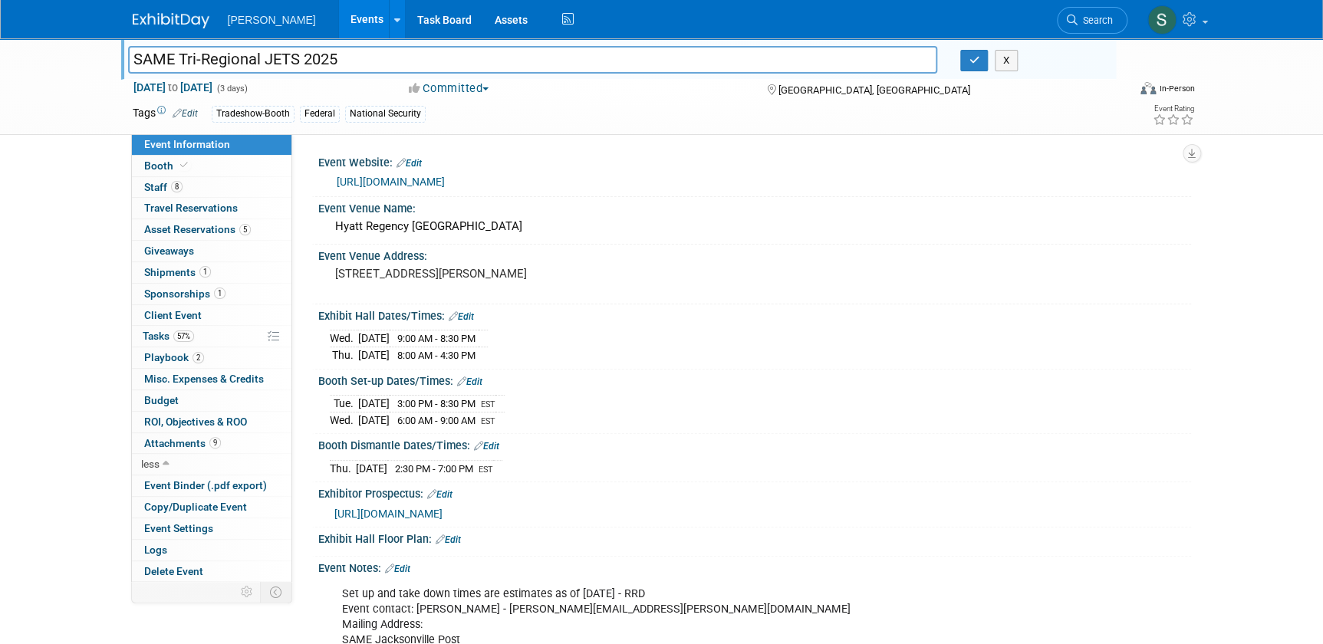  Describe the element at coordinates (253, 114) in the screenshot. I see `div: Tradeshow-Booth` at that location.